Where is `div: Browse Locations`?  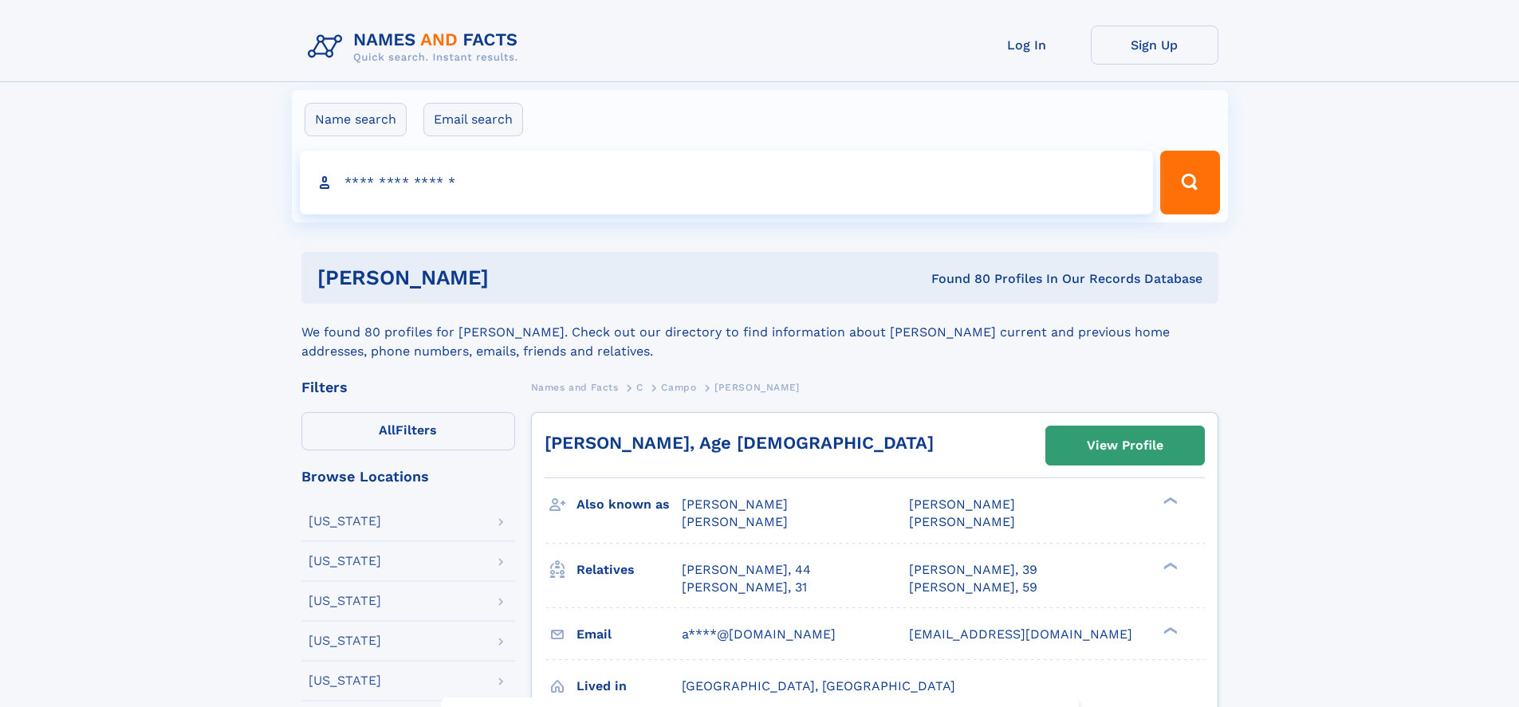
div: Browse Locations is located at coordinates (408, 477).